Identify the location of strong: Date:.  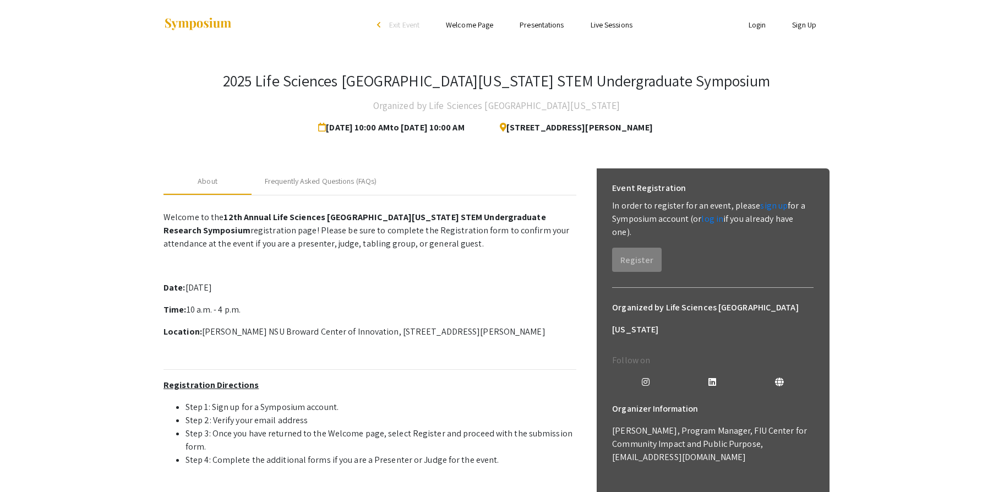
(174, 287).